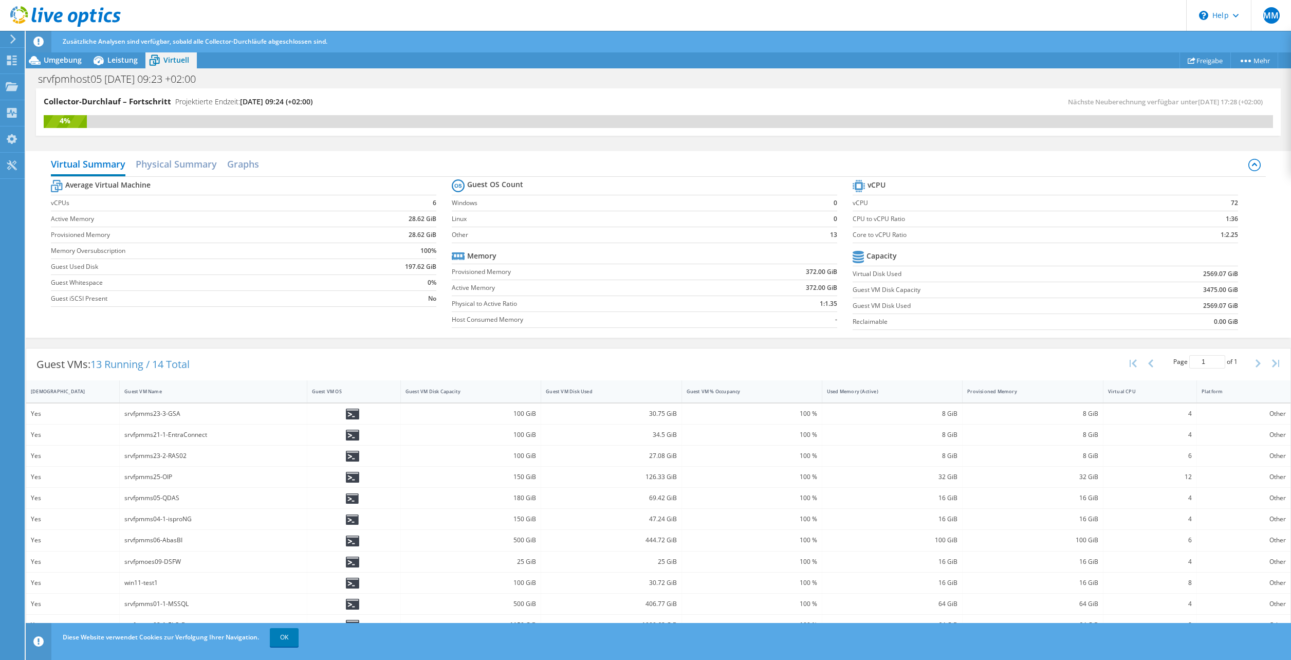  What do you see at coordinates (1271, 15) in the screenshot?
I see `span: MM` at bounding box center [1271, 15].